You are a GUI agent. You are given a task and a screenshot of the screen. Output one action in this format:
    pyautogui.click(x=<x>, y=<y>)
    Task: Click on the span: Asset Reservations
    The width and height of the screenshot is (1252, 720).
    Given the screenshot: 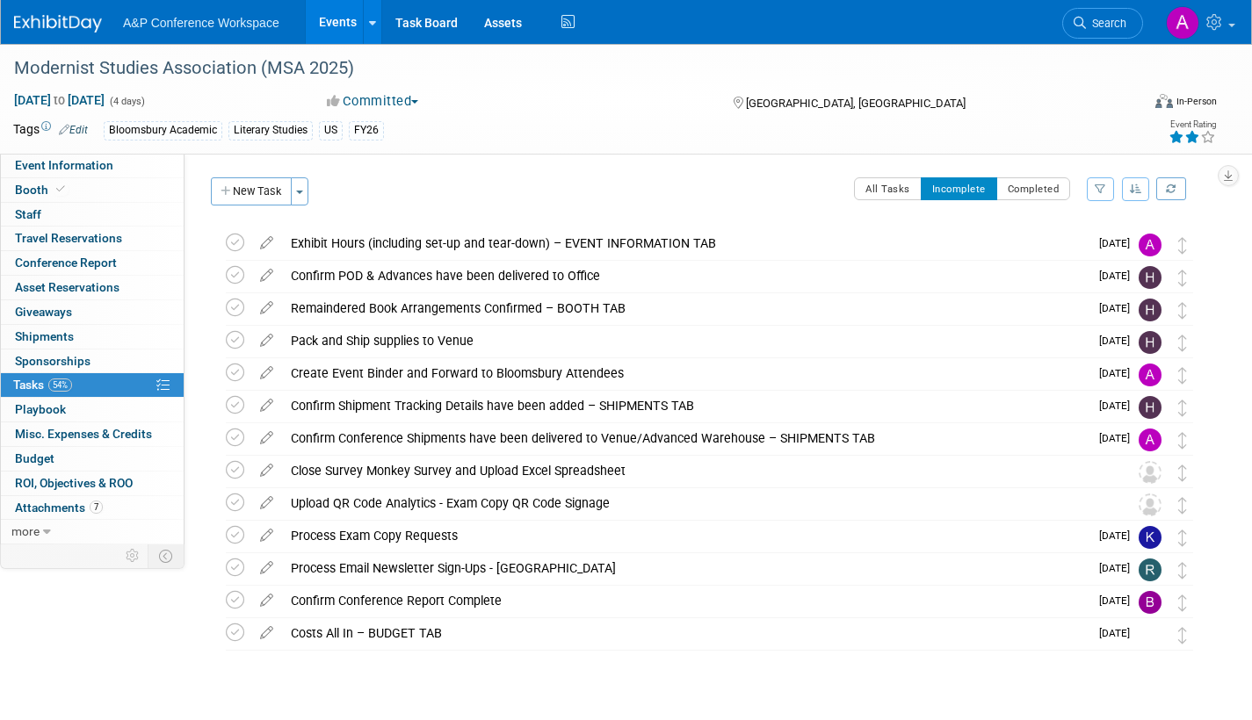 What is the action you would take?
    pyautogui.click(x=67, y=287)
    